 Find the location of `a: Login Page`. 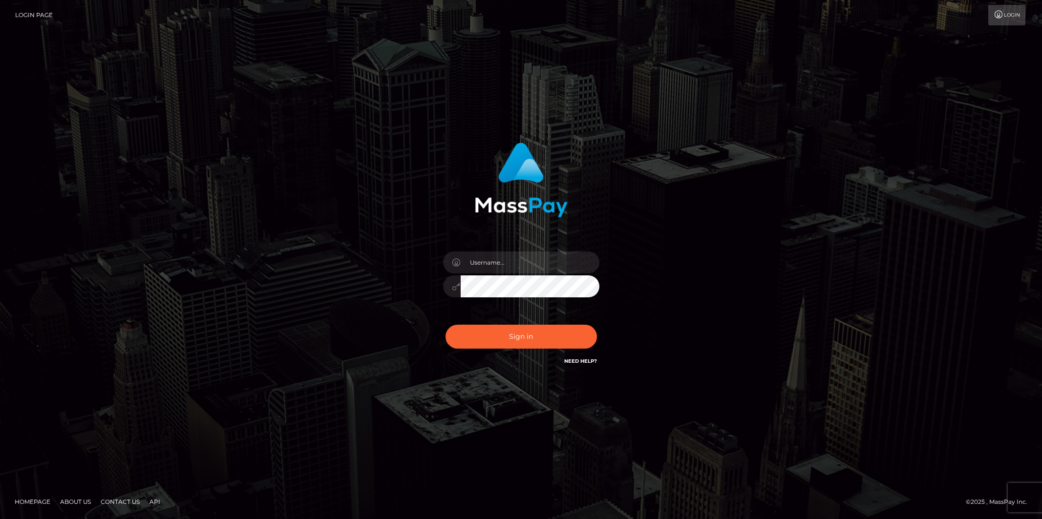

a: Login Page is located at coordinates (34, 15).